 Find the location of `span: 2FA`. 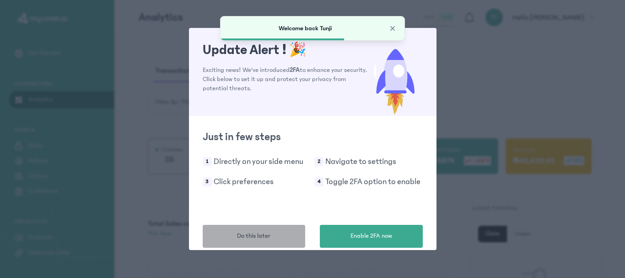

span: 2FA is located at coordinates (295, 70).